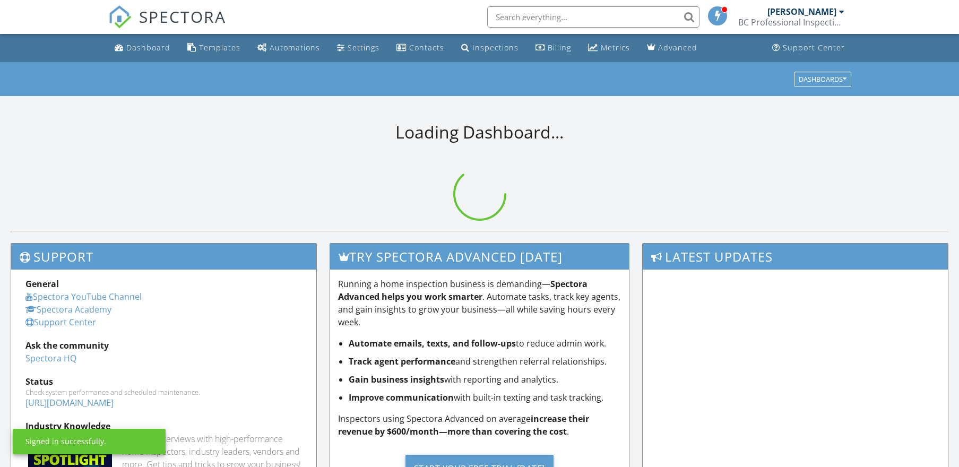  I want to click on div: Ask the community, so click(164, 346).